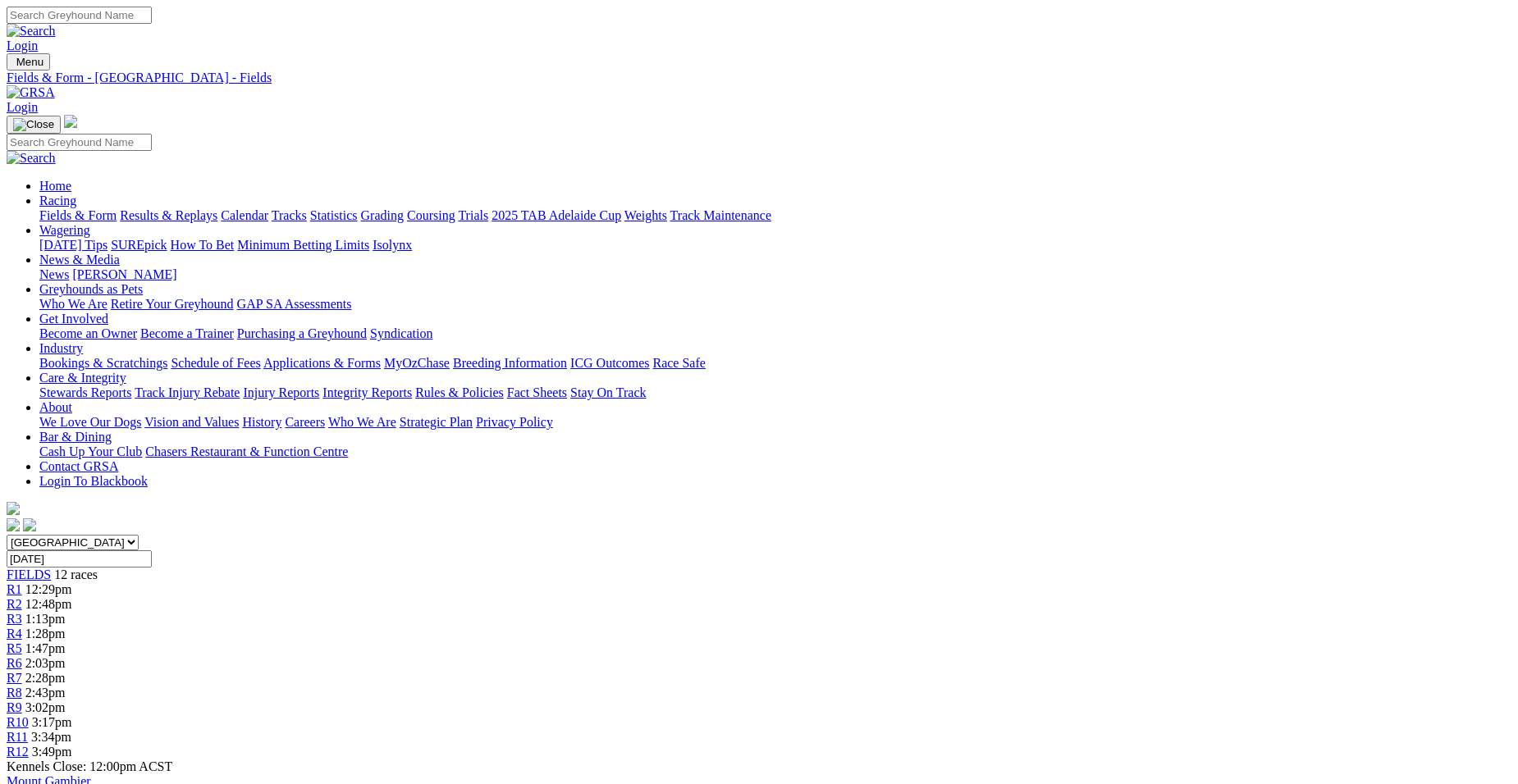  I want to click on input: Select date, so click(79, 559).